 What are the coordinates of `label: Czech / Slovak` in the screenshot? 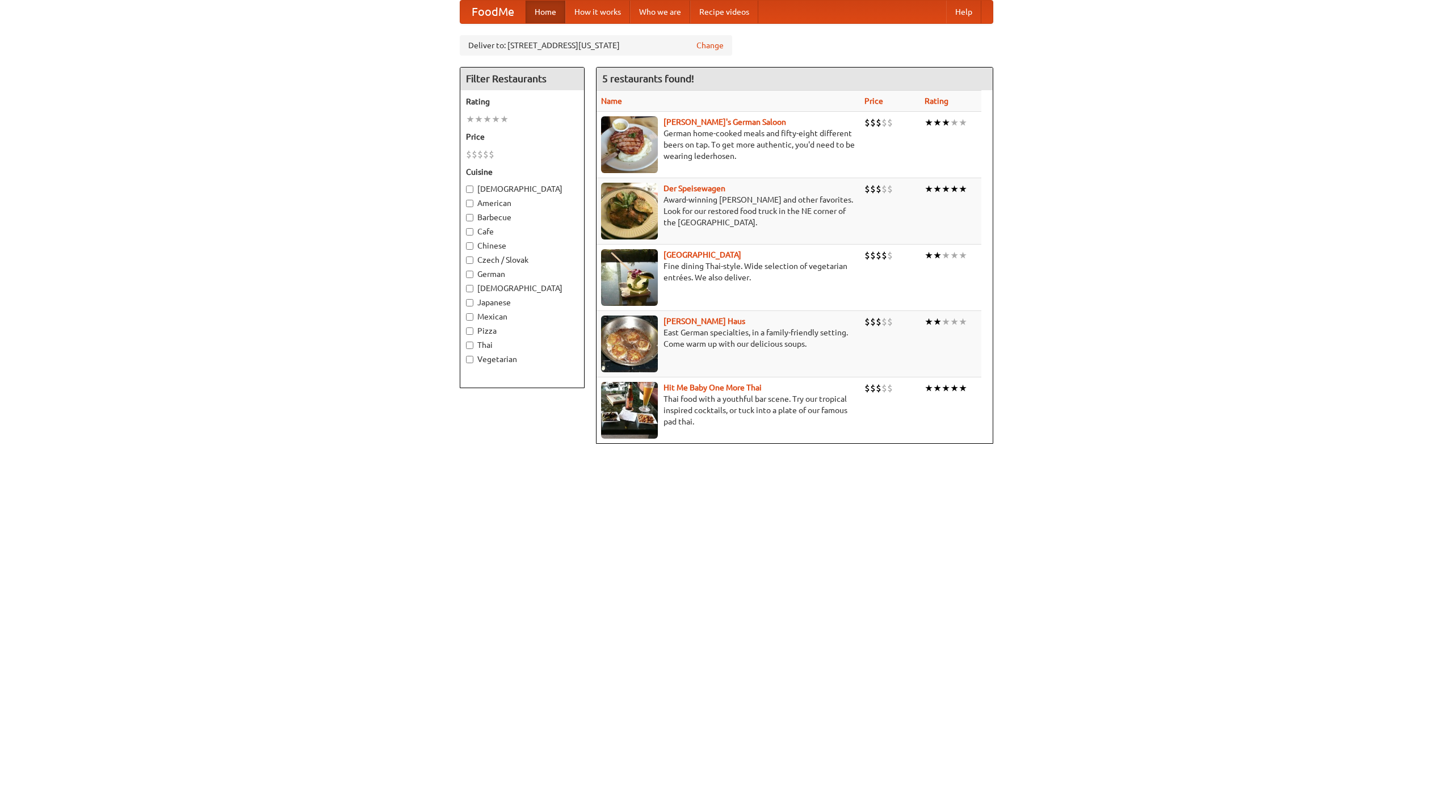 It's located at (522, 260).